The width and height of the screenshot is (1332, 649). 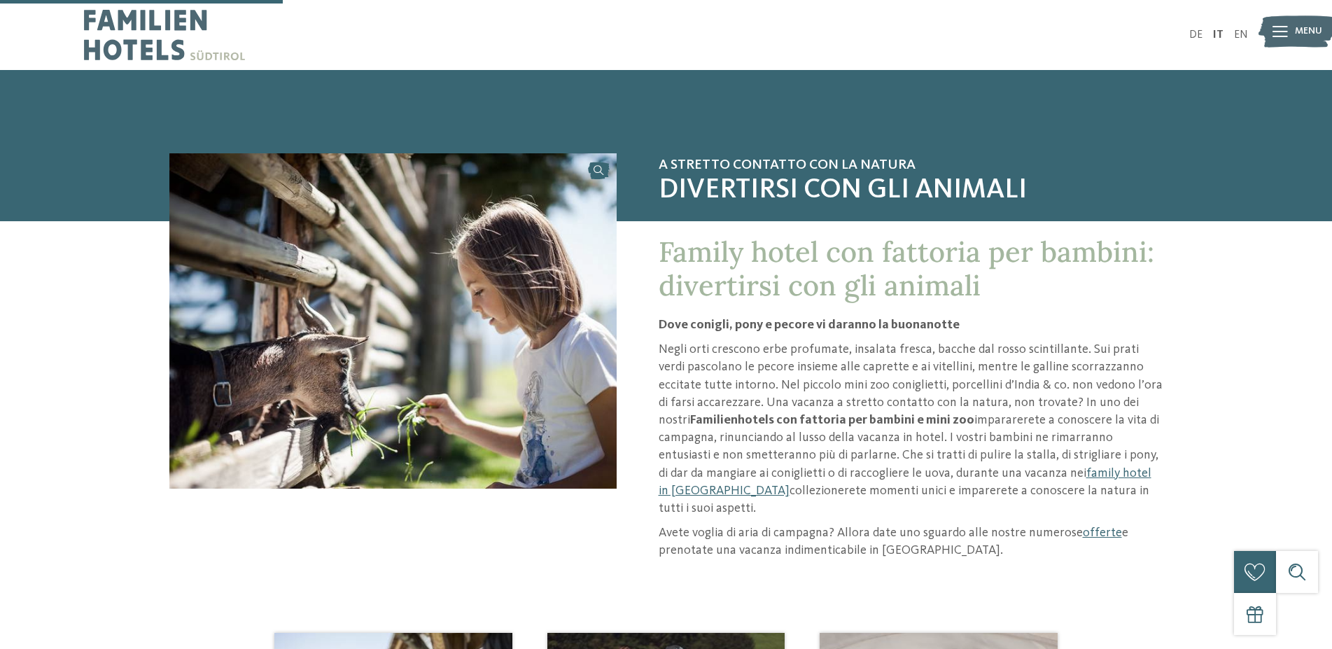 What do you see at coordinates (911, 190) in the screenshot?
I see `span: Divertirsi con gli animali` at bounding box center [911, 190].